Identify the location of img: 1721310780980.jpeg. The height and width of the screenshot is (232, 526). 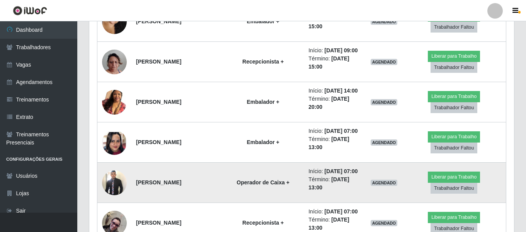
(114, 142).